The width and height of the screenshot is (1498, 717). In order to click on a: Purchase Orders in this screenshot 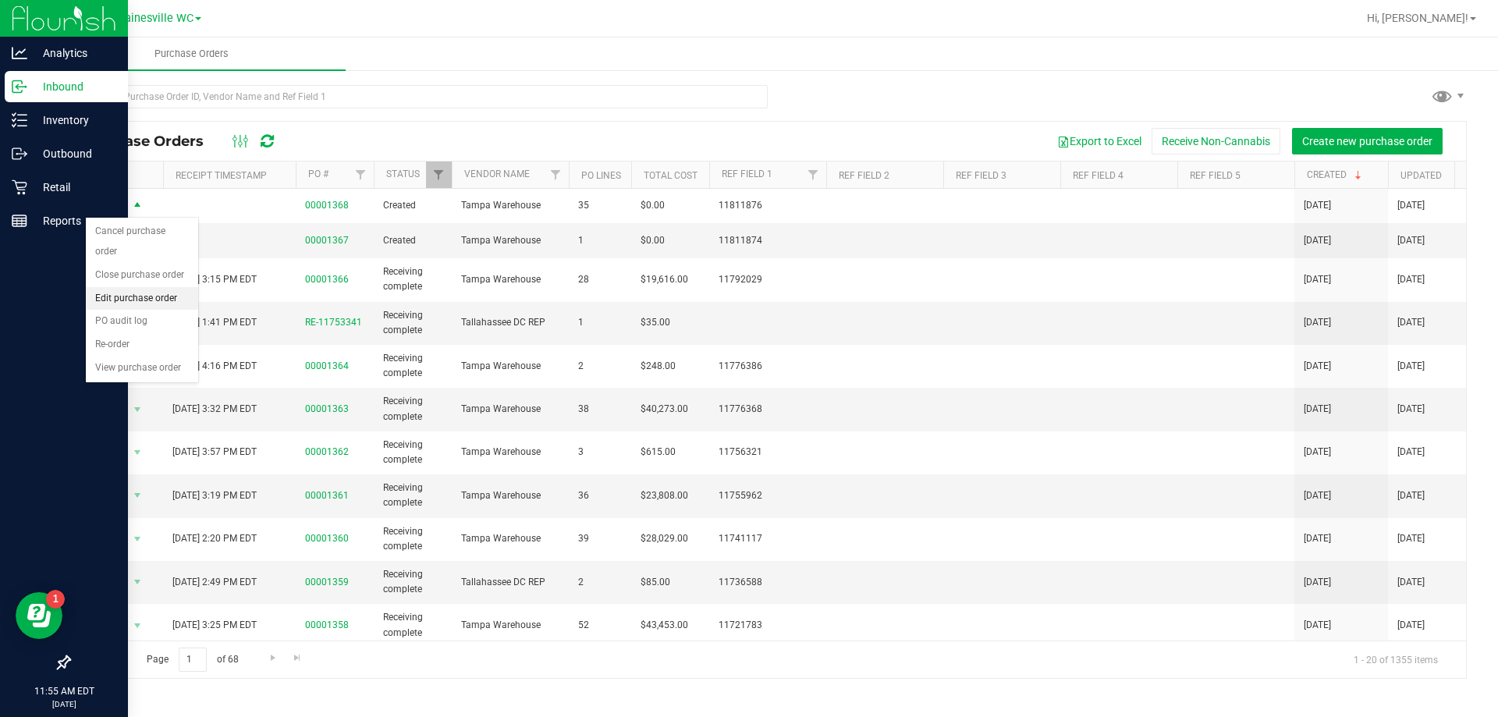, I will do `click(191, 54)`.